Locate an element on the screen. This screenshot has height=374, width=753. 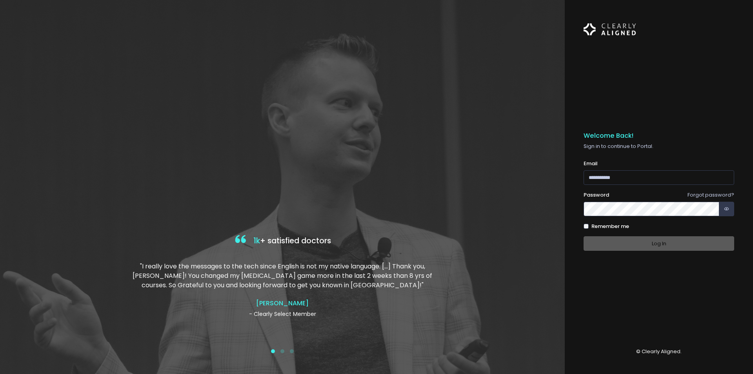
h4: + satisfied doctors is located at coordinates (282, 241).